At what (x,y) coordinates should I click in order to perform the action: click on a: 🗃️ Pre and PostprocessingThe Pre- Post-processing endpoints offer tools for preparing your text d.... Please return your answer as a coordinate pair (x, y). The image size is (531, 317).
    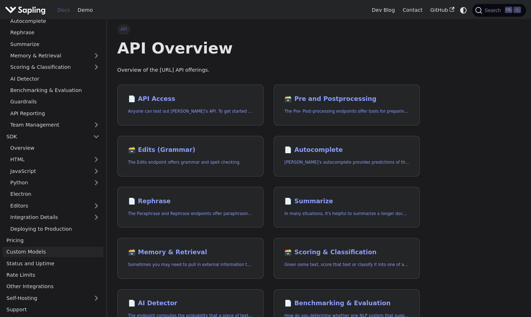
    Looking at the image, I should click on (346, 105).